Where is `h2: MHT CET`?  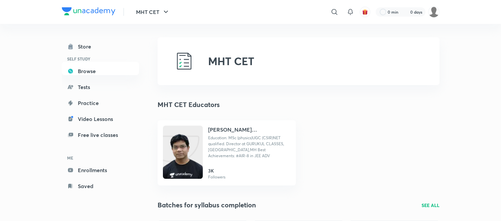 h2: MHT CET is located at coordinates (231, 61).